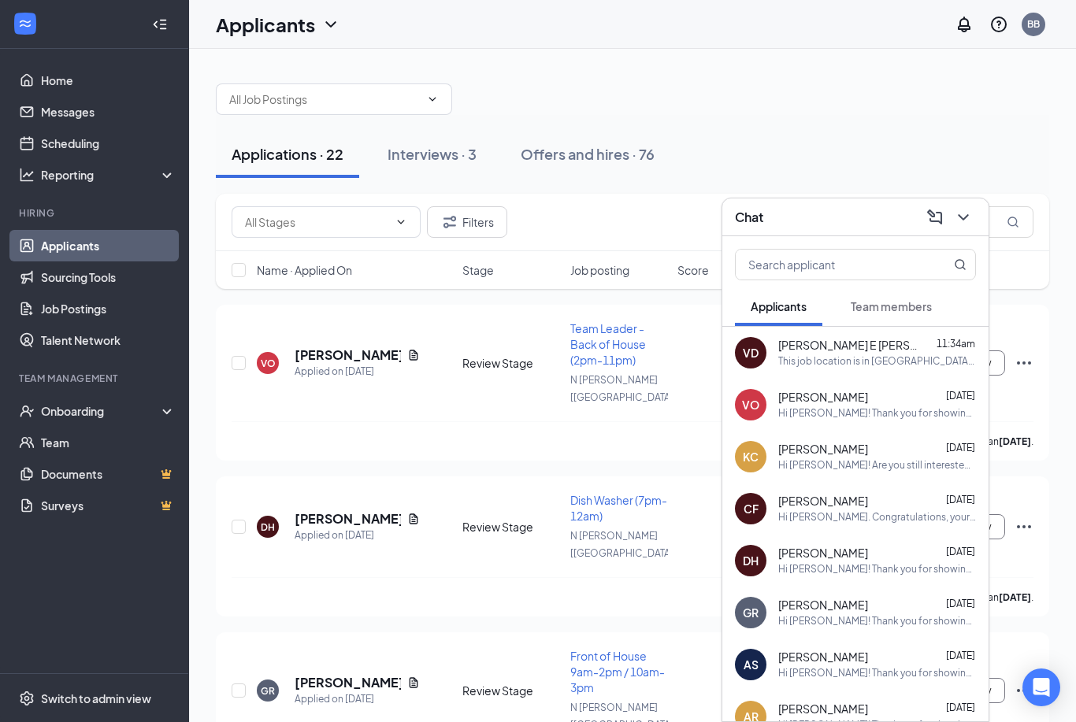  What do you see at coordinates (325, 99) in the screenshot?
I see `input: All Job Postings` at bounding box center [325, 99].